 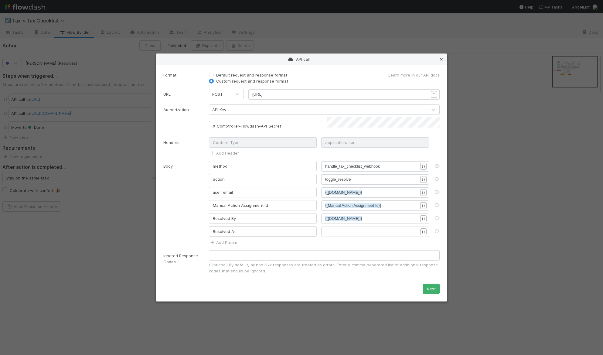 I want to click on label: Custom request and response format, so click(x=252, y=81).